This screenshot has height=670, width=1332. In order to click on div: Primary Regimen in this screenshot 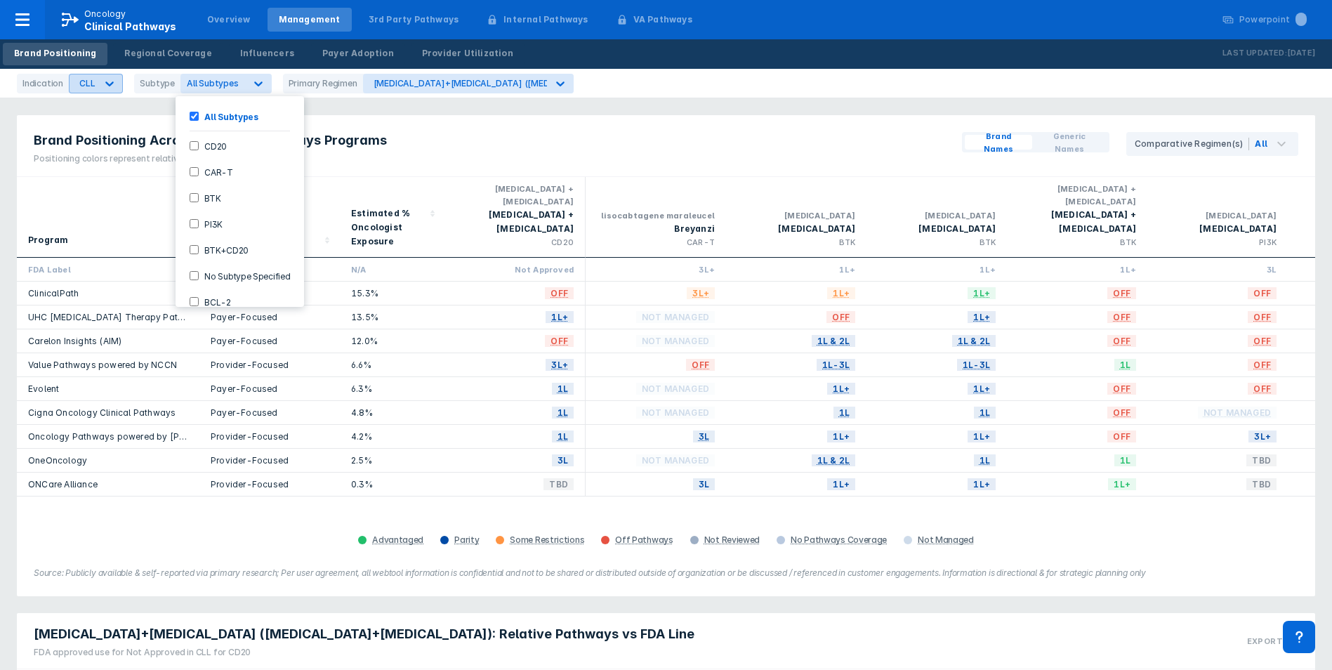, I will do `click(323, 84)`.